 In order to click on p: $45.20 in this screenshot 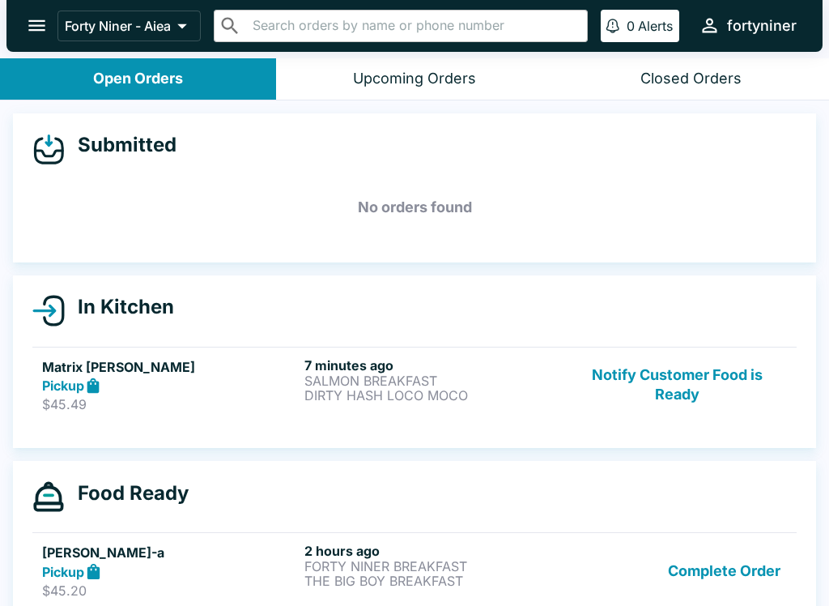, I will do `click(170, 590)`.